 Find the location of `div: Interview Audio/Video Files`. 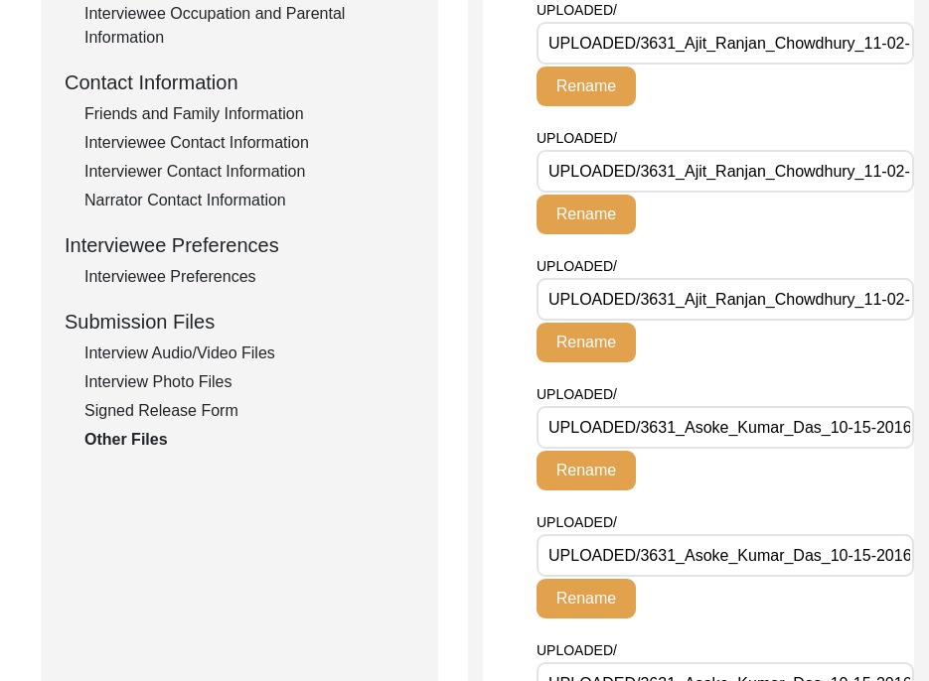

div: Interview Audio/Video Files is located at coordinates (249, 354).